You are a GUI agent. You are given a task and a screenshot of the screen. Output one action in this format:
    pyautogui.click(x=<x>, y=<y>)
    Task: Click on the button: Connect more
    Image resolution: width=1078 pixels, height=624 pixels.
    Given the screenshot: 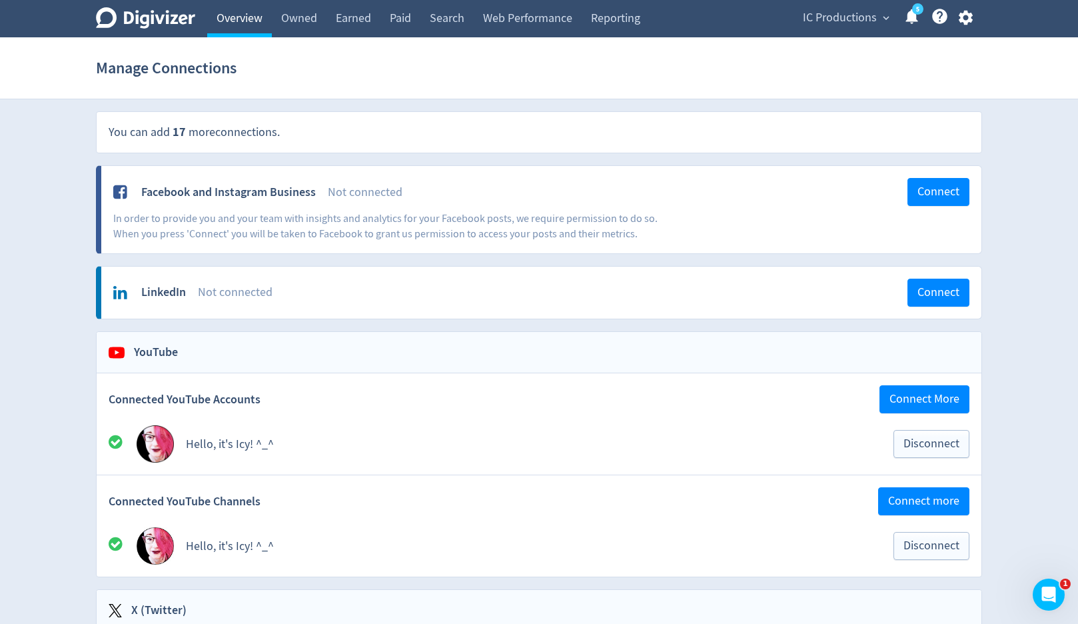 What is the action you would take?
    pyautogui.click(x=923, y=501)
    